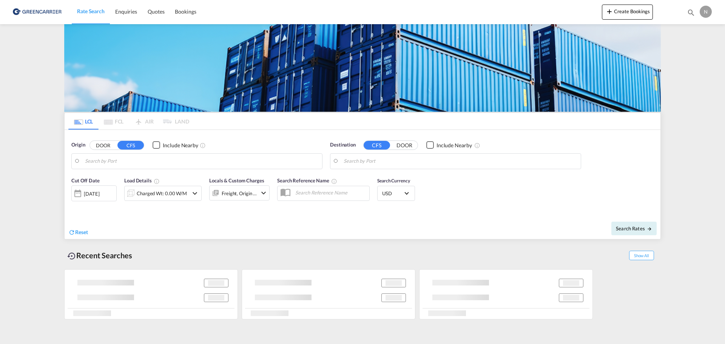  Describe the element at coordinates (705, 12) in the screenshot. I see `div: N` at that location.